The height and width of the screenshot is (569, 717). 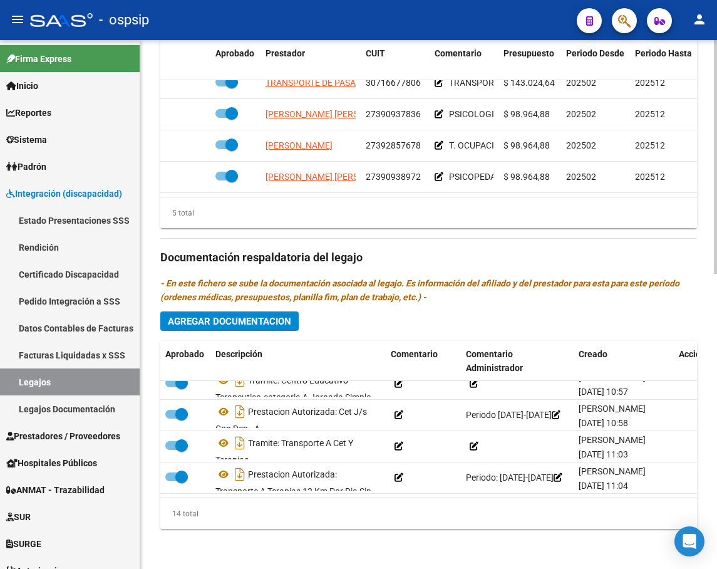 I want to click on datatable-header-cell: Descripción, so click(x=298, y=361).